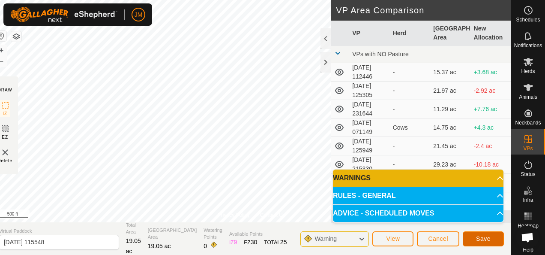  I want to click on td: -2.4 ac, so click(491, 146).